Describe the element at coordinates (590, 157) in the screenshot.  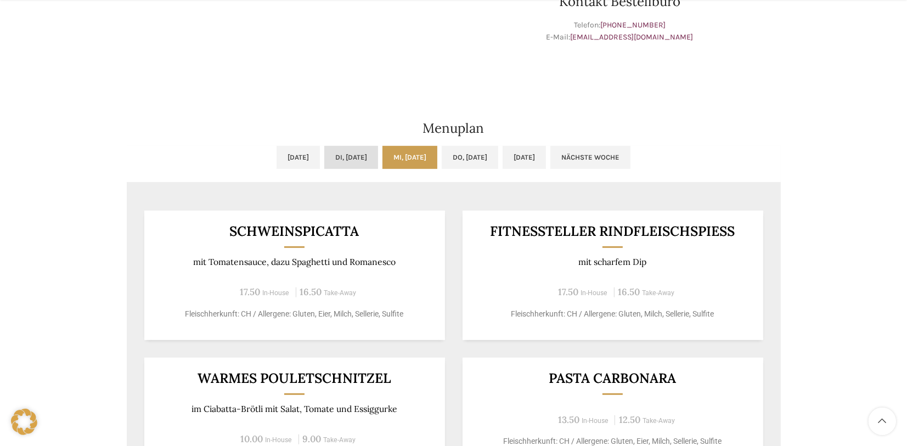
I see `a: Nächste Woche` at that location.